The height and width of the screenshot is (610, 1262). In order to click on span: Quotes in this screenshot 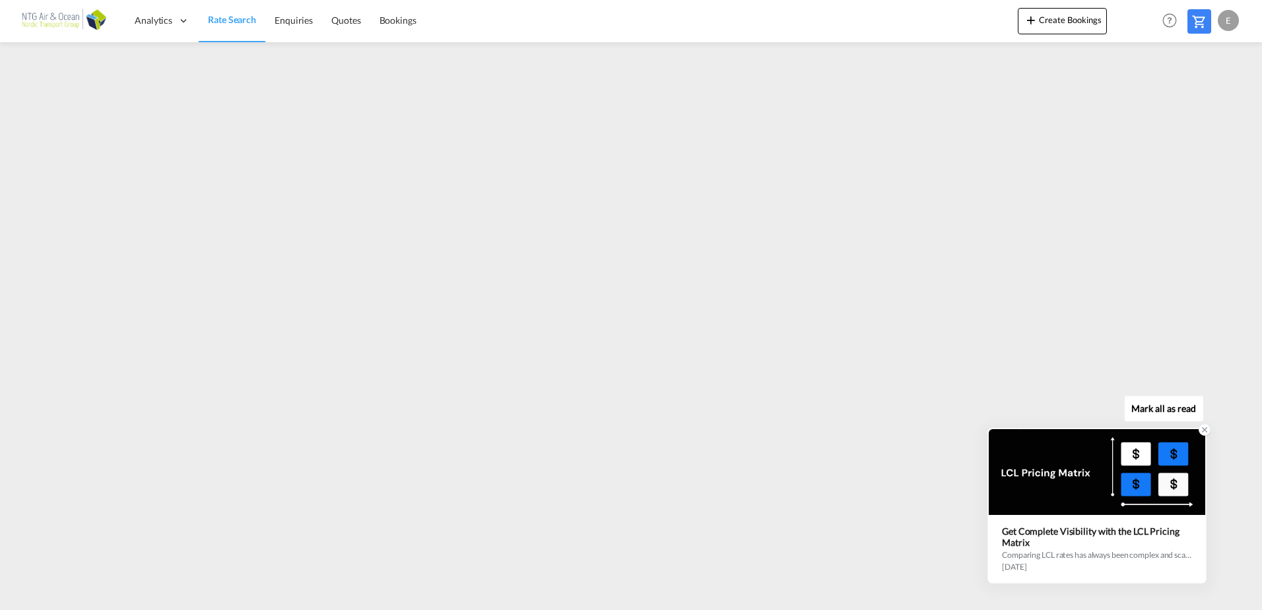, I will do `click(346, 20)`.